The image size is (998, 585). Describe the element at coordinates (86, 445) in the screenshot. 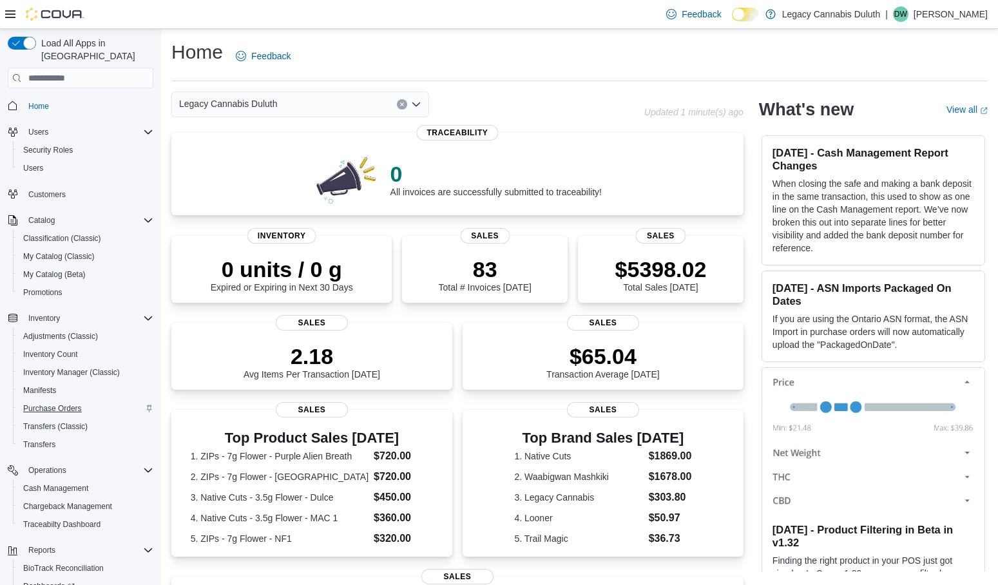

I see `span: Transfers` at that location.